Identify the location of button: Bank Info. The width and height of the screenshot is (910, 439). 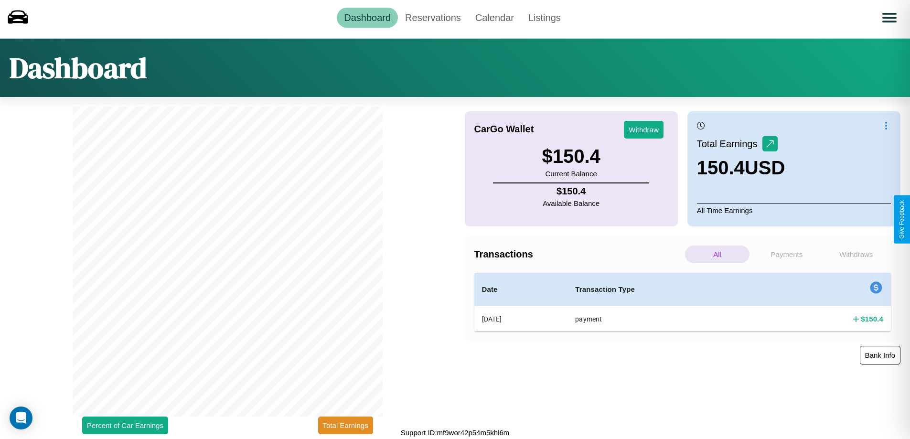
(880, 355).